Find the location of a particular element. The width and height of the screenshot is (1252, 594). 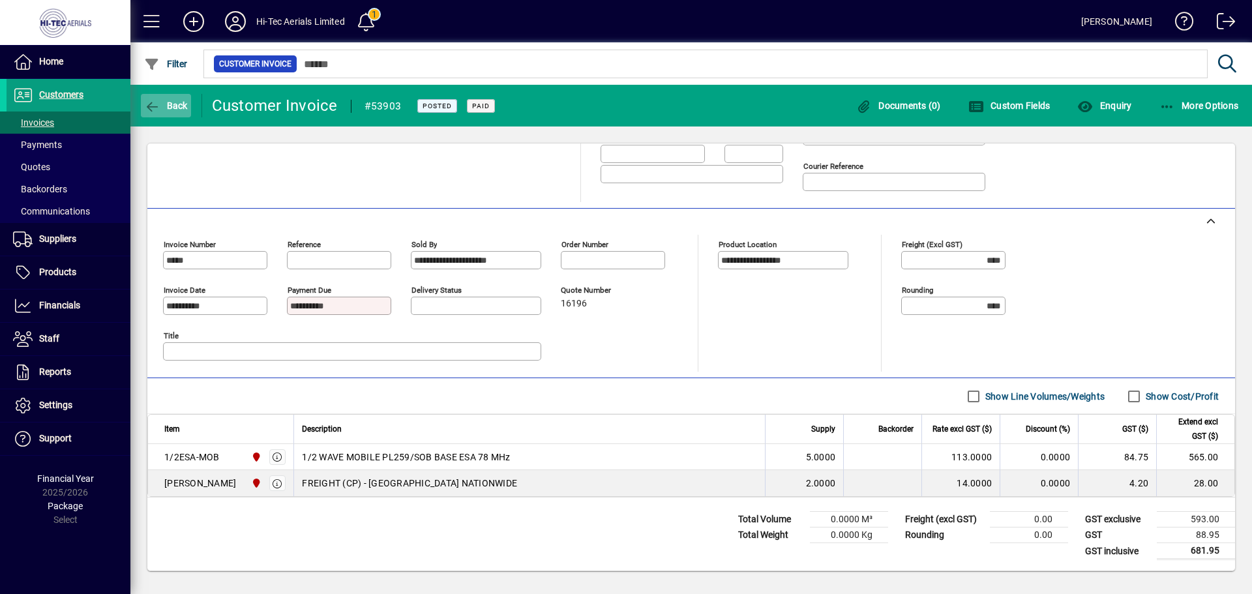

span: Customer Invoice is located at coordinates (255, 64).